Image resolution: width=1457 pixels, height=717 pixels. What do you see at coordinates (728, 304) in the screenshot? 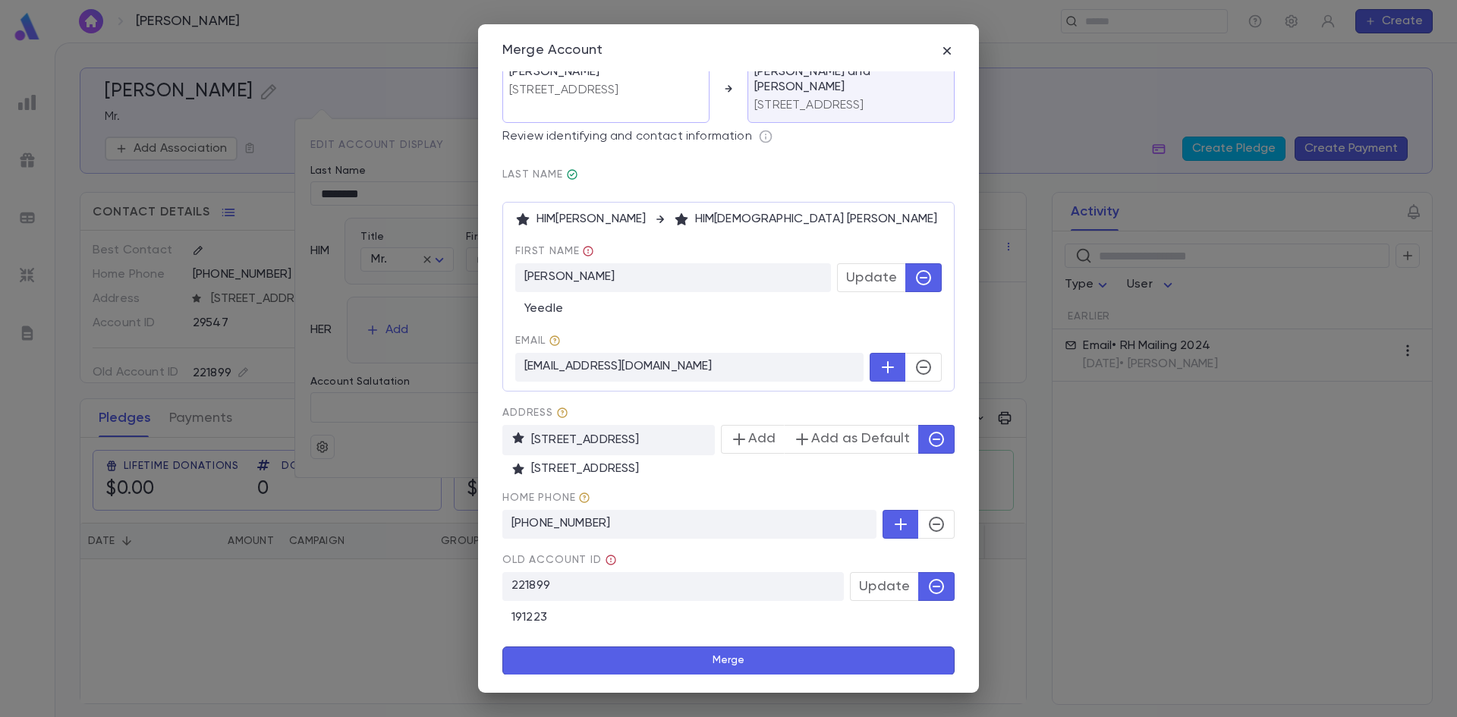
I see `div: Yeedle` at bounding box center [728, 304].